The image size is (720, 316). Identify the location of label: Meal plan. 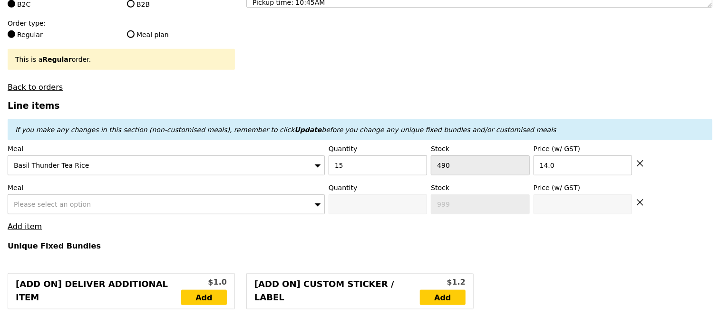
(181, 35).